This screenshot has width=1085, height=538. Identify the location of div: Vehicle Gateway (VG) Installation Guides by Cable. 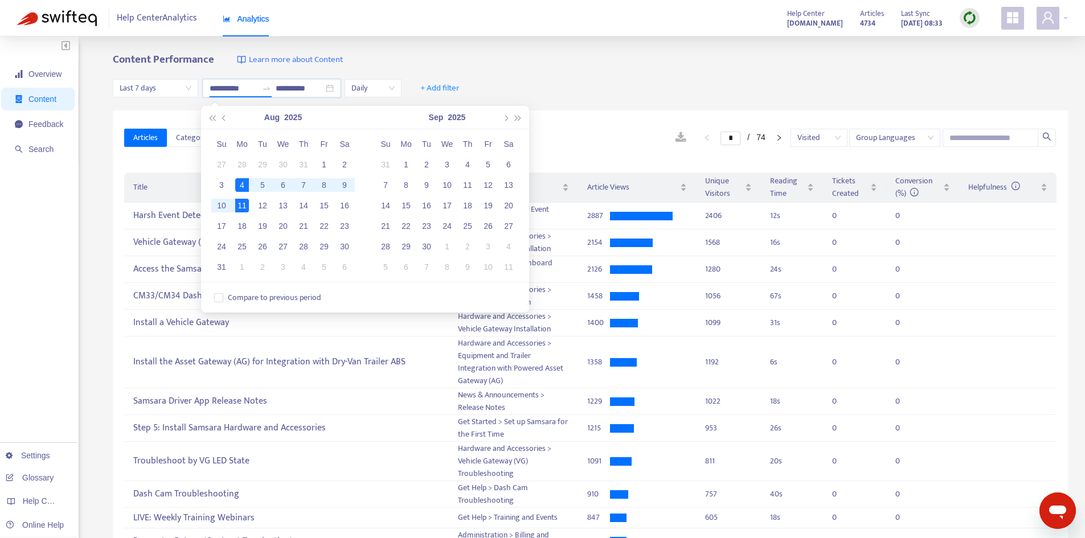
(286, 243).